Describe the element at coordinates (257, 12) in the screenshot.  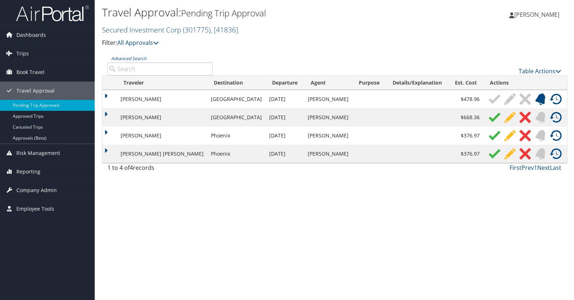
I see `h1: Travel Approval:` at that location.